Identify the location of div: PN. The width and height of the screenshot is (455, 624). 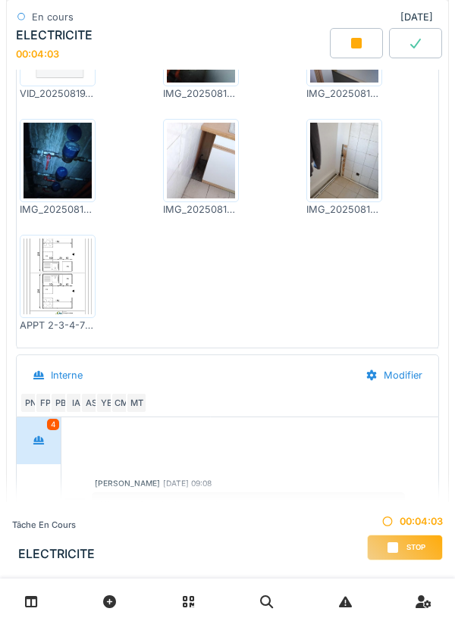
(30, 403).